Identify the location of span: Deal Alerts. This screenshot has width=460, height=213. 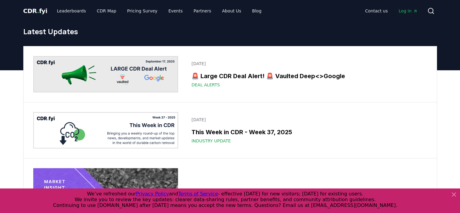
(206, 85).